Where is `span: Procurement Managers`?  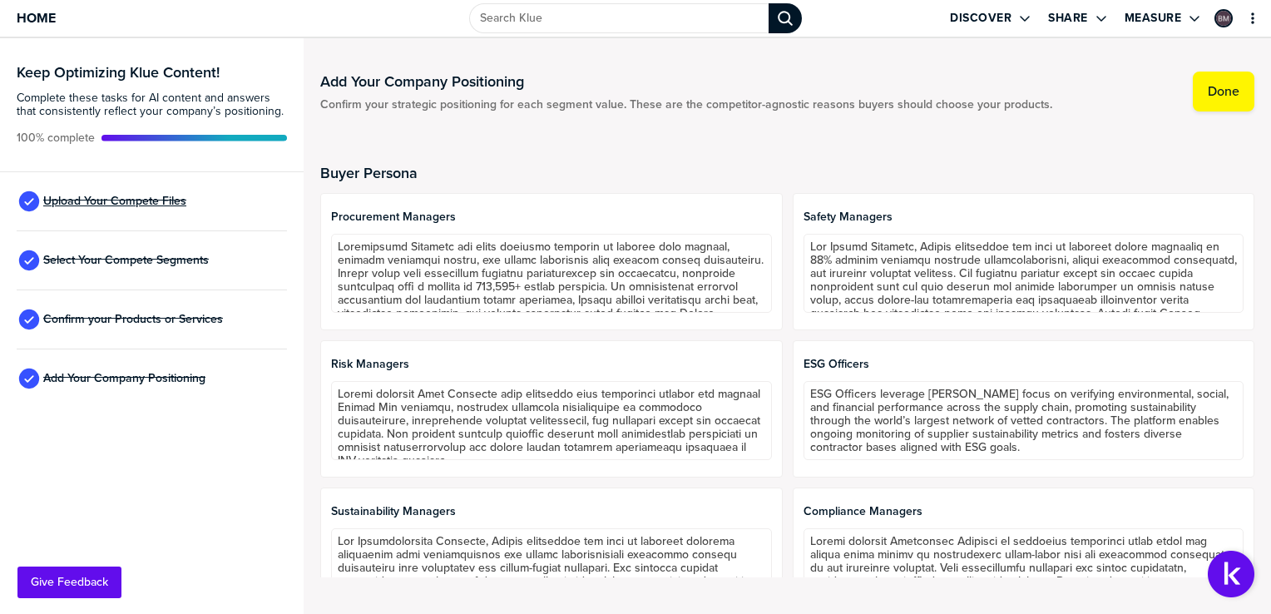 span: Procurement Managers is located at coordinates (551, 217).